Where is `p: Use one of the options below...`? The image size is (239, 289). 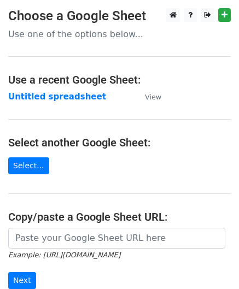 p: Use one of the options below... is located at coordinates (119, 34).